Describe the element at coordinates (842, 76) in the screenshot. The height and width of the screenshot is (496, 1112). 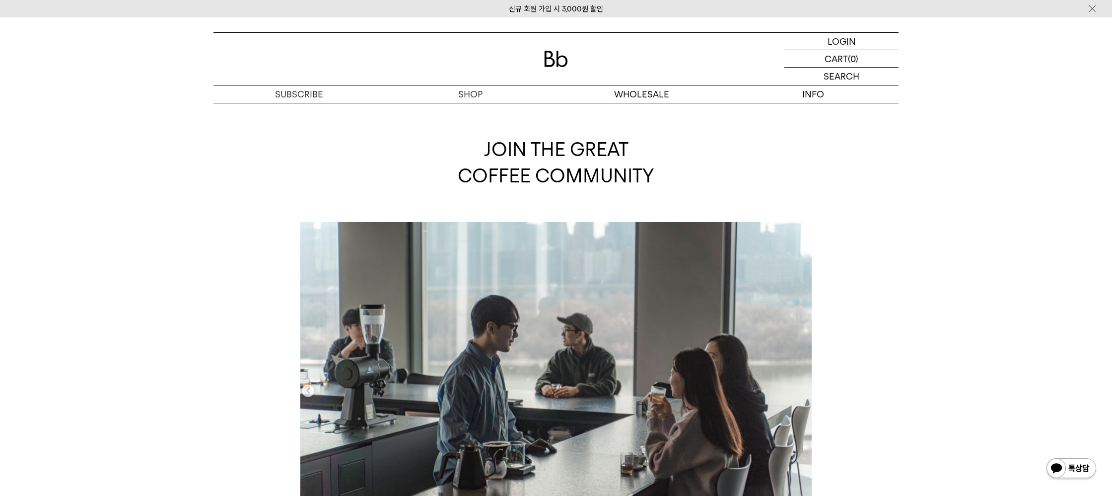
I see `p: SEARCH` at that location.